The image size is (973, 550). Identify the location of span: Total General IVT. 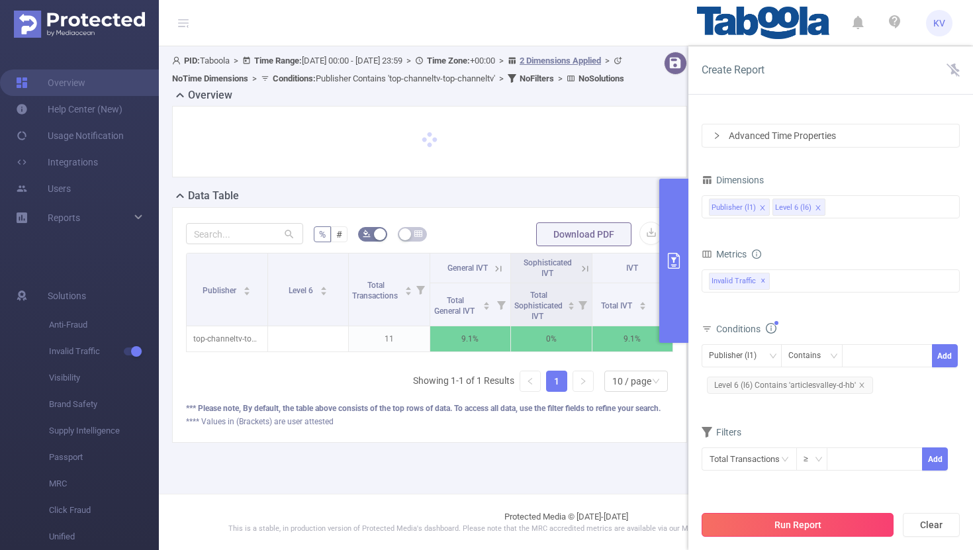
(455, 306).